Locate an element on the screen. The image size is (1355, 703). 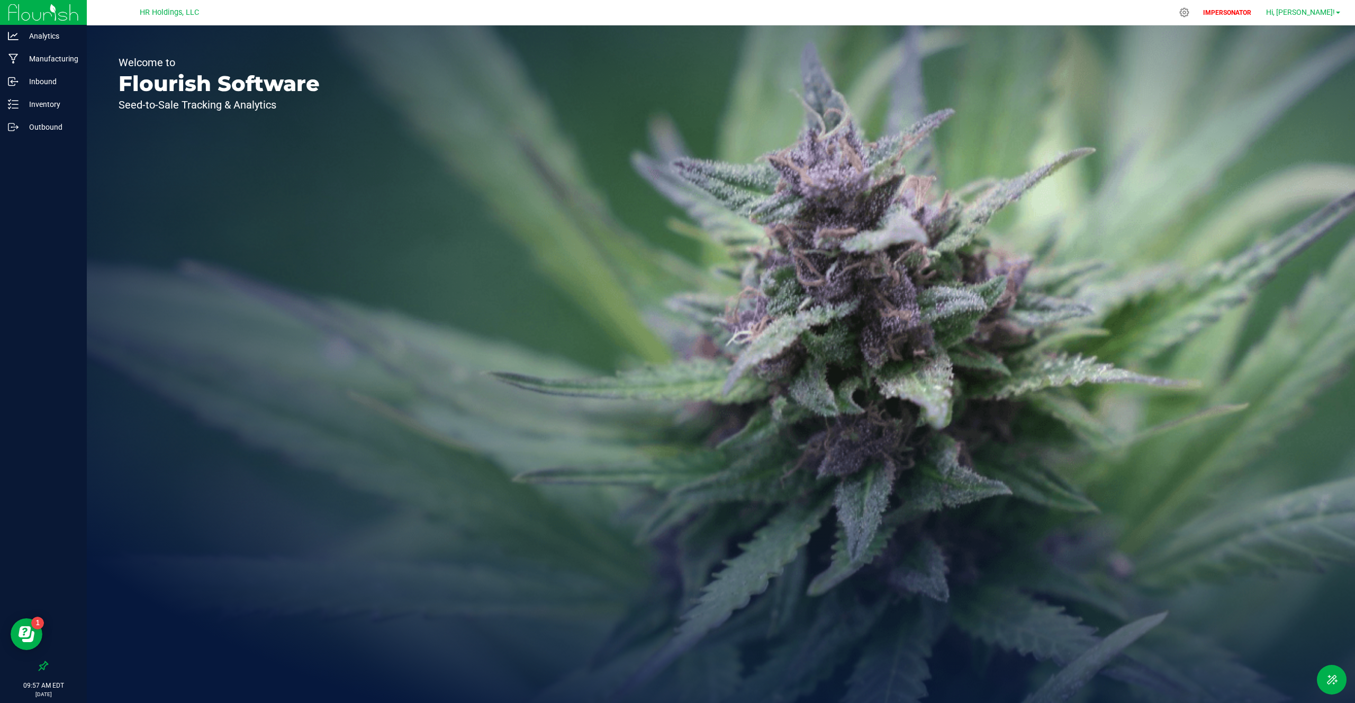
p: Inbound is located at coordinates (50, 82).